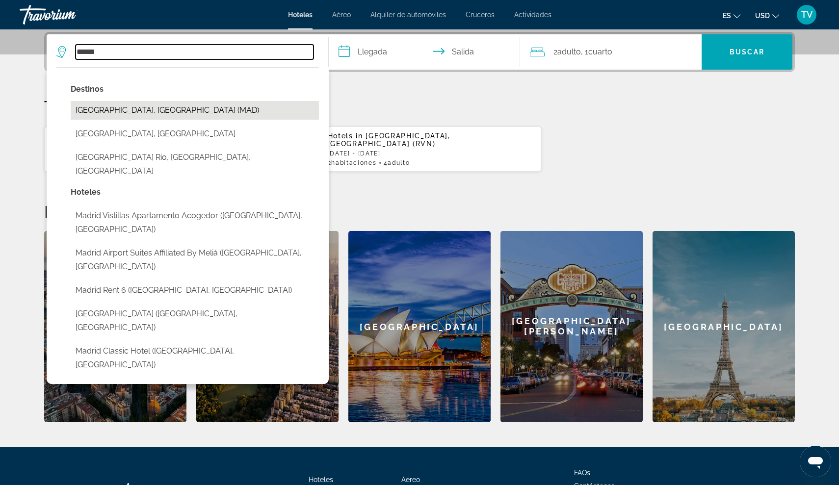 This screenshot has width=839, height=485. Describe the element at coordinates (807, 15) in the screenshot. I see `span: TV` at that location.